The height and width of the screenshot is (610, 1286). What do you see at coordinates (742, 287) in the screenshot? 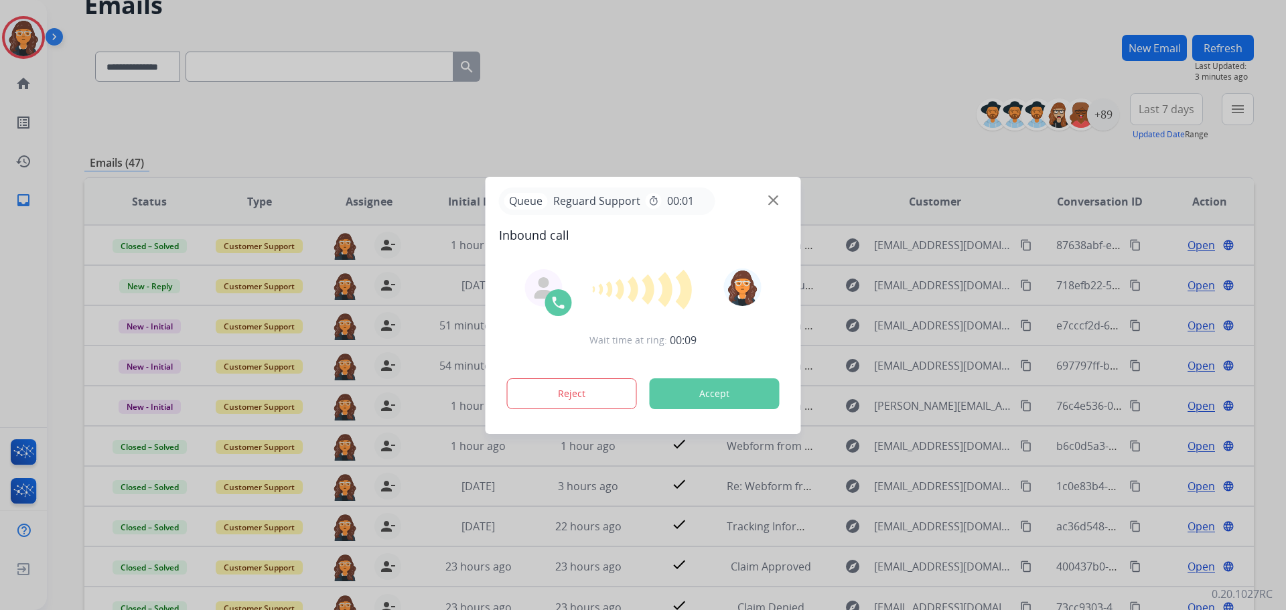
I see `img: avatar` at bounding box center [742, 287].